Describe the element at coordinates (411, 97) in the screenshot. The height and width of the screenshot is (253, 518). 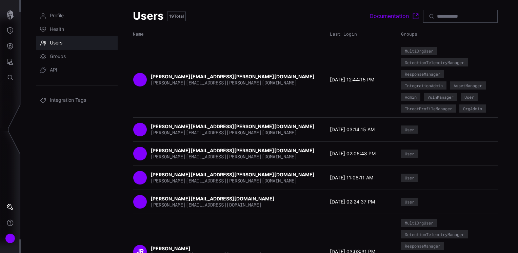
I see `div: Admin` at that location.